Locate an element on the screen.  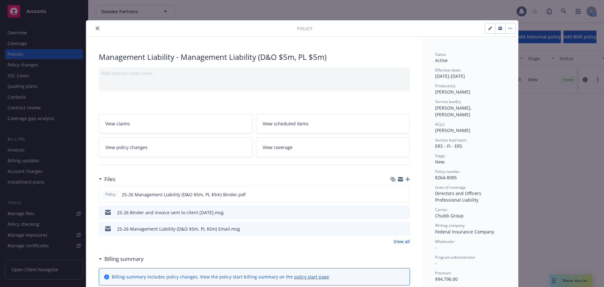
a: View all is located at coordinates (402, 241).